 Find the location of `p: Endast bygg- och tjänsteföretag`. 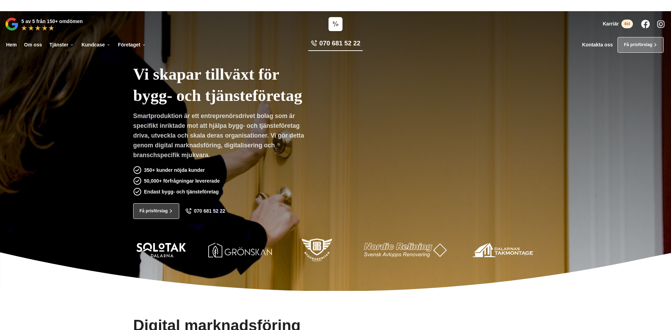

p: Endast bygg- och tjänsteföretag is located at coordinates (181, 192).